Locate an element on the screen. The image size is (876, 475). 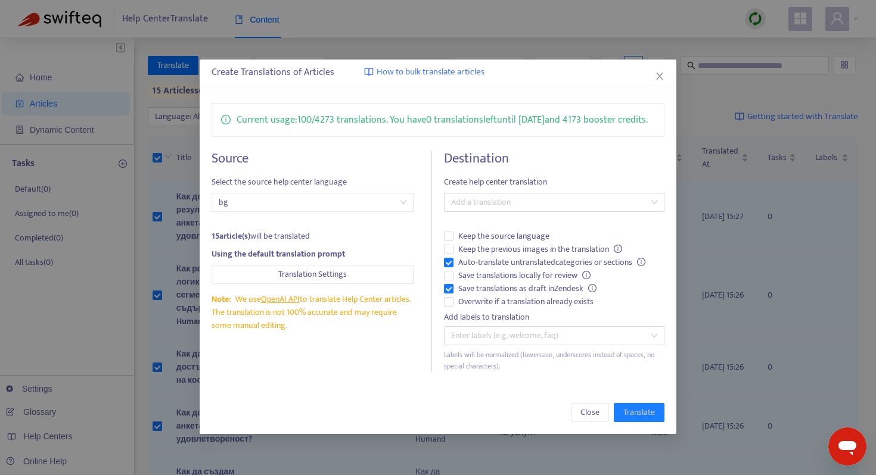
h4: Destination is located at coordinates (554, 158).